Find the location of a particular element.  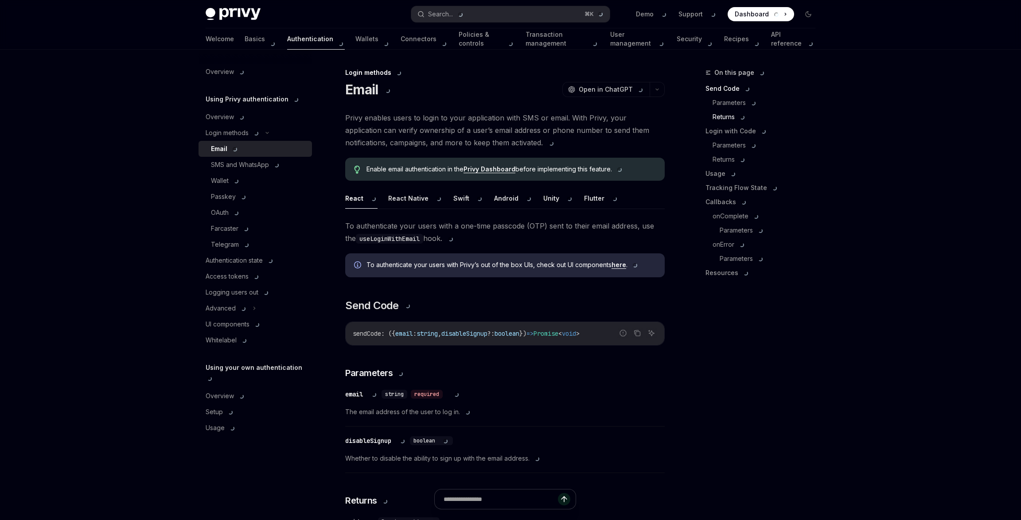

div: Logging users out is located at coordinates (238, 293).